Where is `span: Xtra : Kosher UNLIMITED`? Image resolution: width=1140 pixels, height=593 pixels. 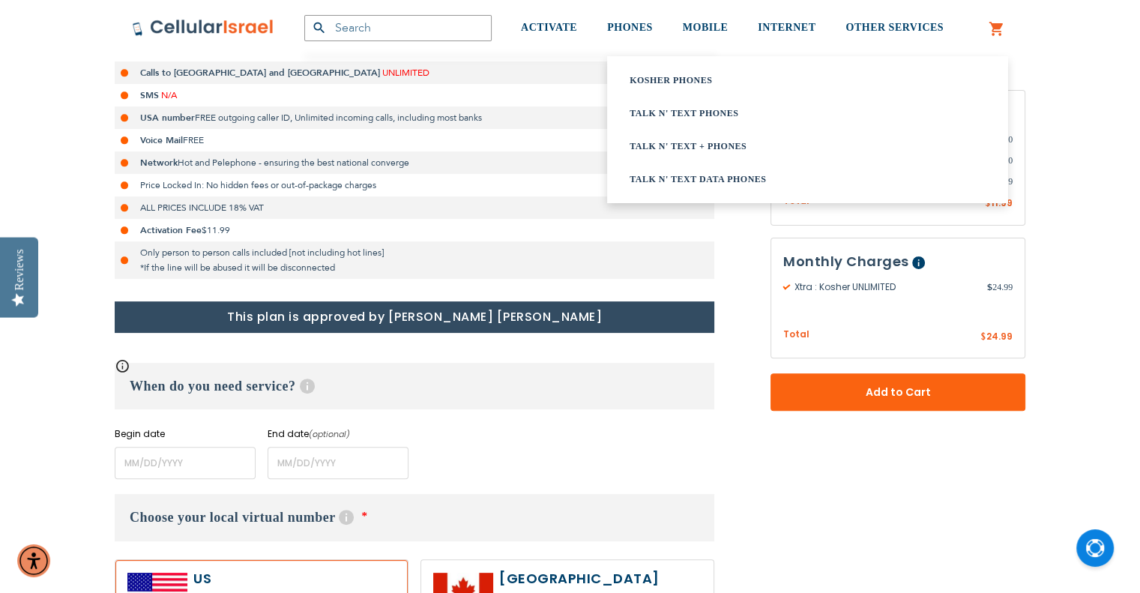 span: Xtra : Kosher UNLIMITED is located at coordinates (886, 287).